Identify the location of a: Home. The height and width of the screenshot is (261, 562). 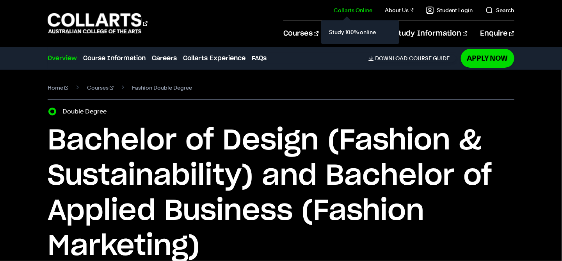
(58, 87).